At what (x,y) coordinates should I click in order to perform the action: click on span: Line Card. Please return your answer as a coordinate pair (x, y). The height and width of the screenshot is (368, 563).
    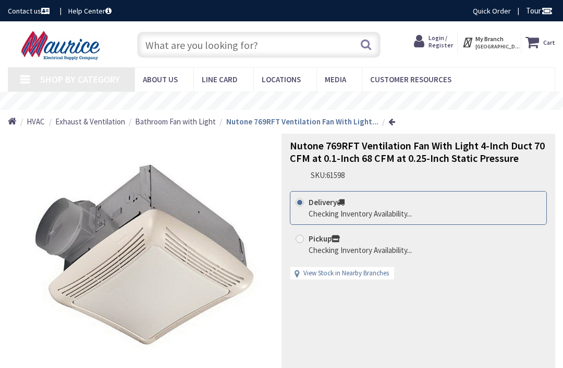
    Looking at the image, I should click on (219, 79).